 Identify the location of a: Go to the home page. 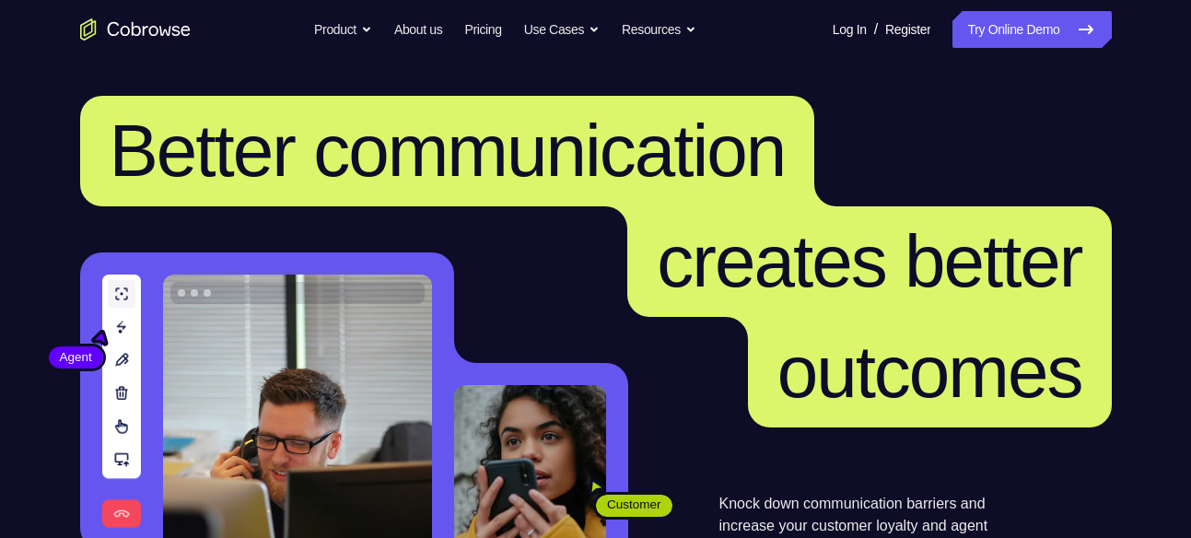
(135, 29).